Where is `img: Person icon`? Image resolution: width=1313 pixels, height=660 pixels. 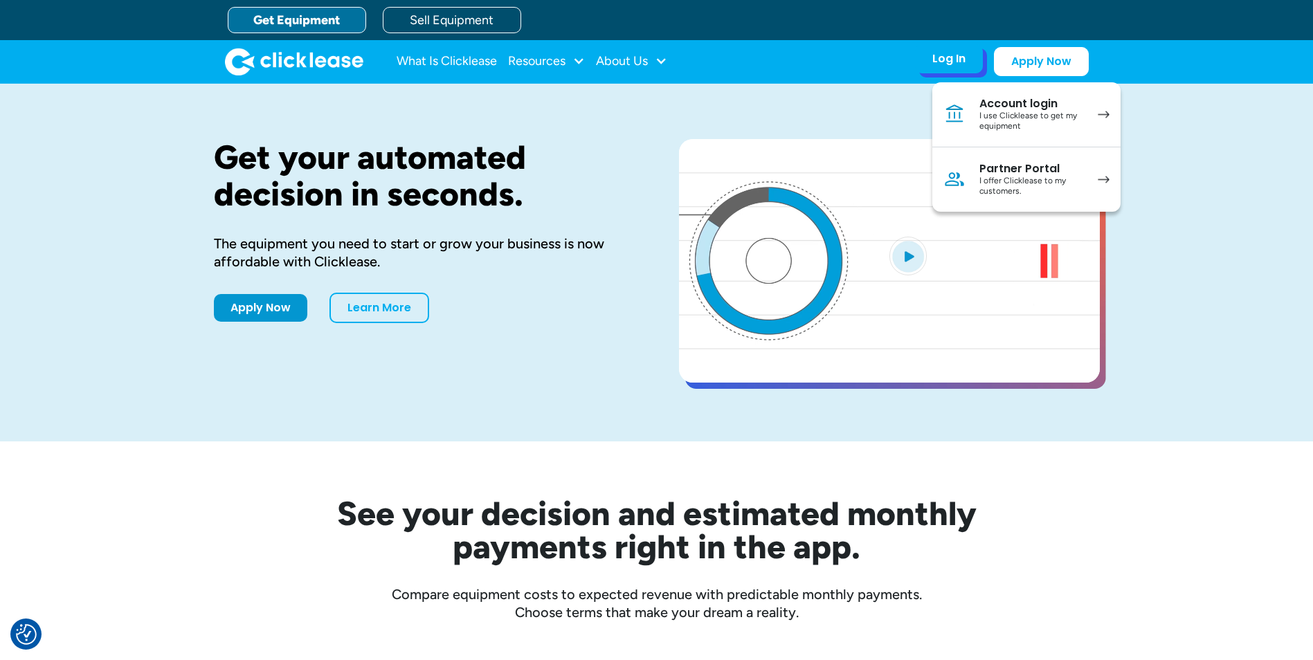 img: Person icon is located at coordinates (955, 179).